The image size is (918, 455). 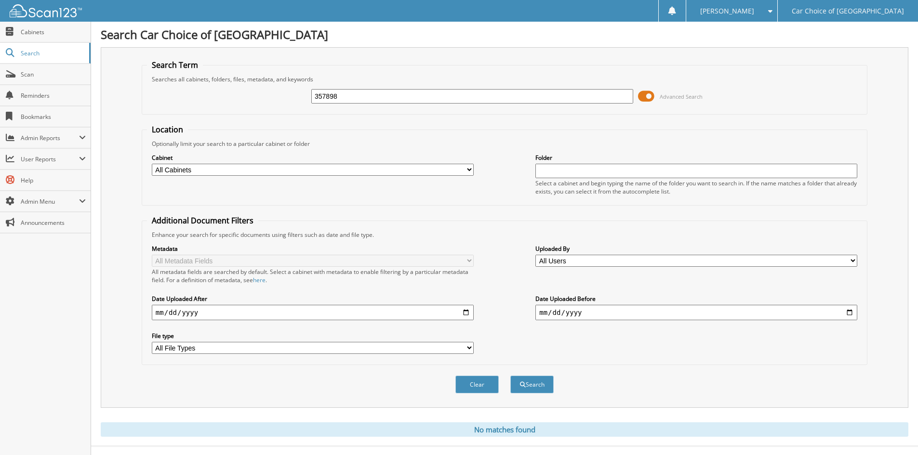 What do you see at coordinates (504, 430) in the screenshot?
I see `div: No matches found` at bounding box center [504, 430].